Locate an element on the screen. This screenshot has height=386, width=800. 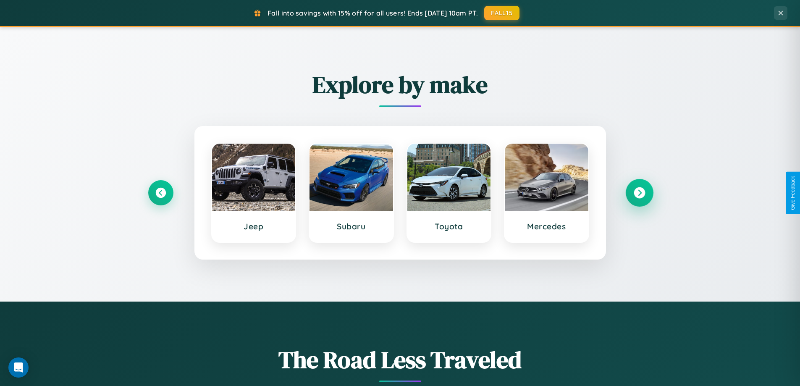
h3: Toyota is located at coordinates (449, 226).